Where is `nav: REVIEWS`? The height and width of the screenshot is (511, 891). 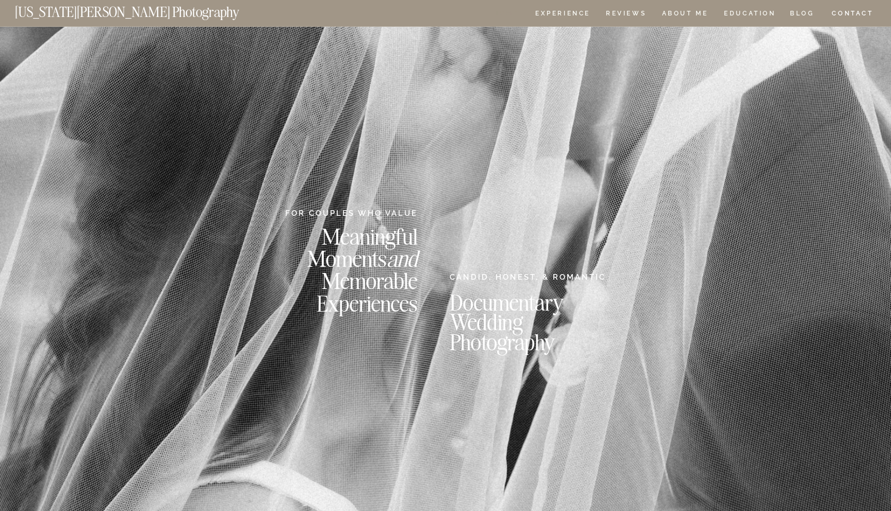 nav: REVIEWS is located at coordinates (625, 14).